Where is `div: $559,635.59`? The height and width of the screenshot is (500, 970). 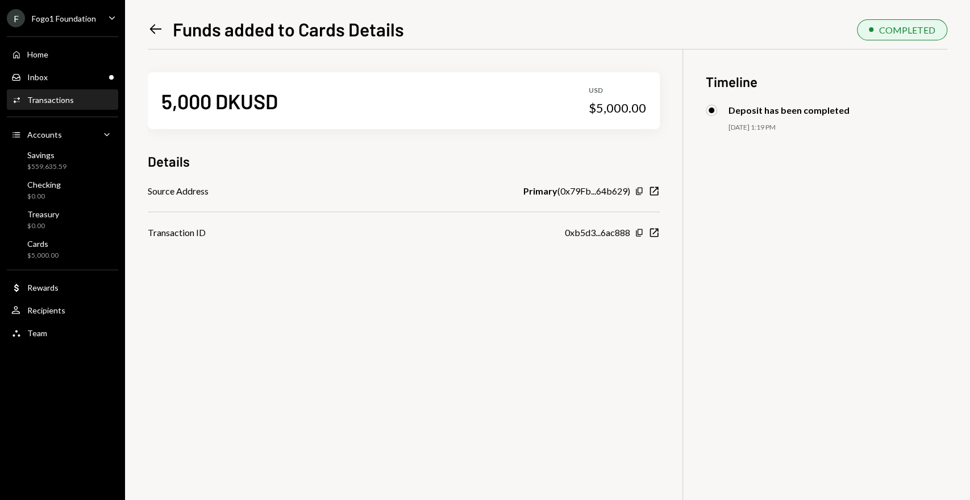 div: $559,635.59 is located at coordinates (47, 167).